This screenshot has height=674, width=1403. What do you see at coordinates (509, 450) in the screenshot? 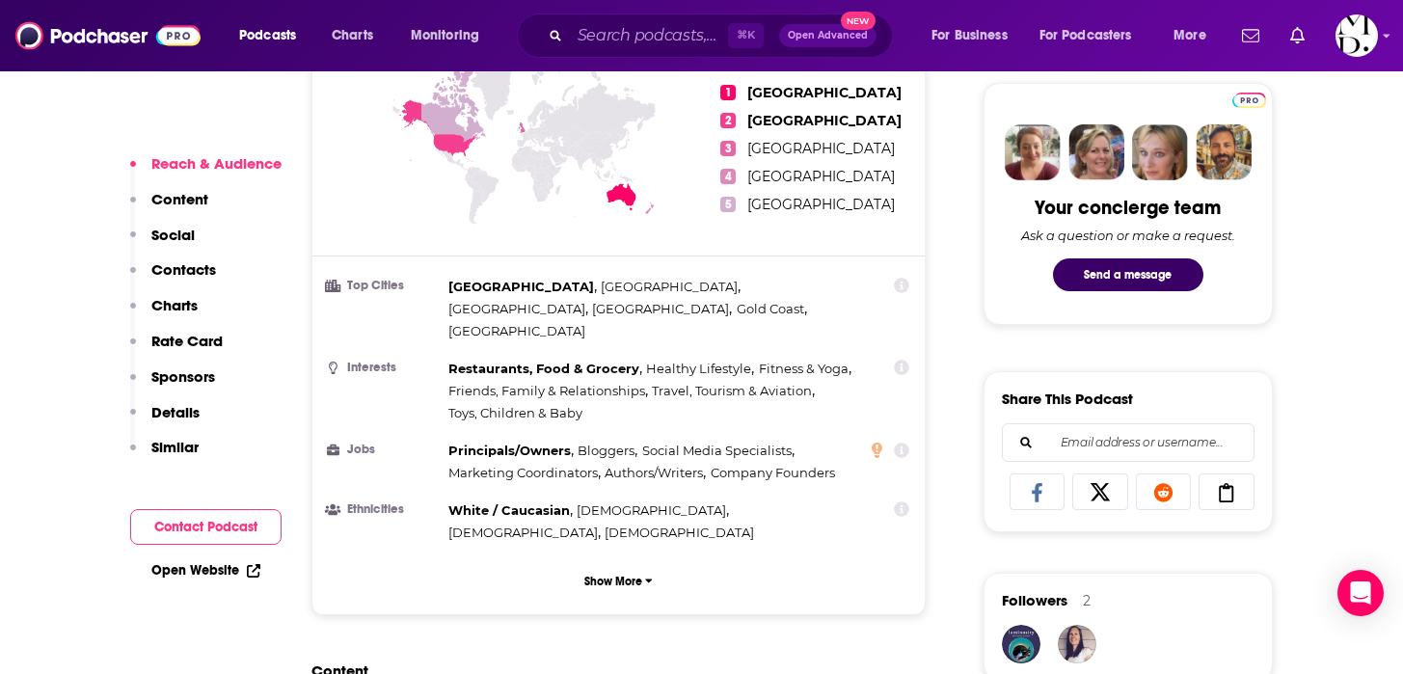
I see `span: Principals/Owners` at bounding box center [509, 450].